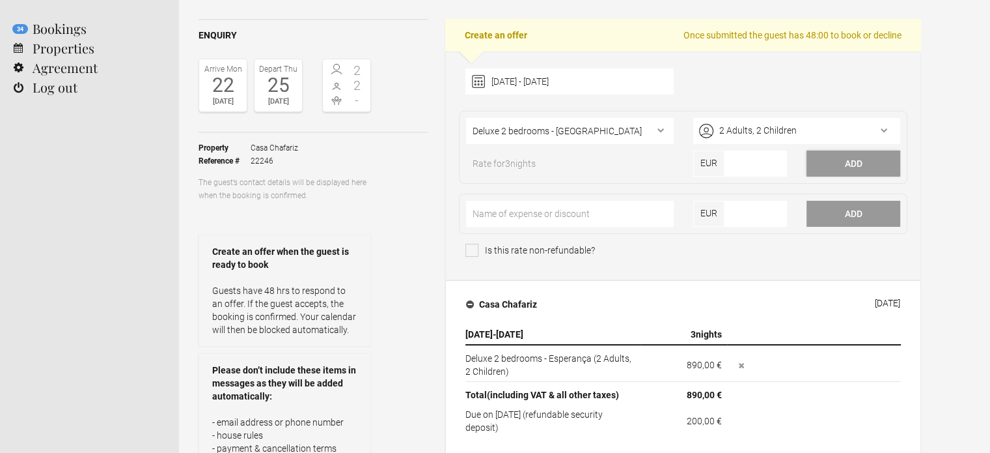 The image size is (990, 453). I want to click on h2: Create an offer, so click(683, 35).